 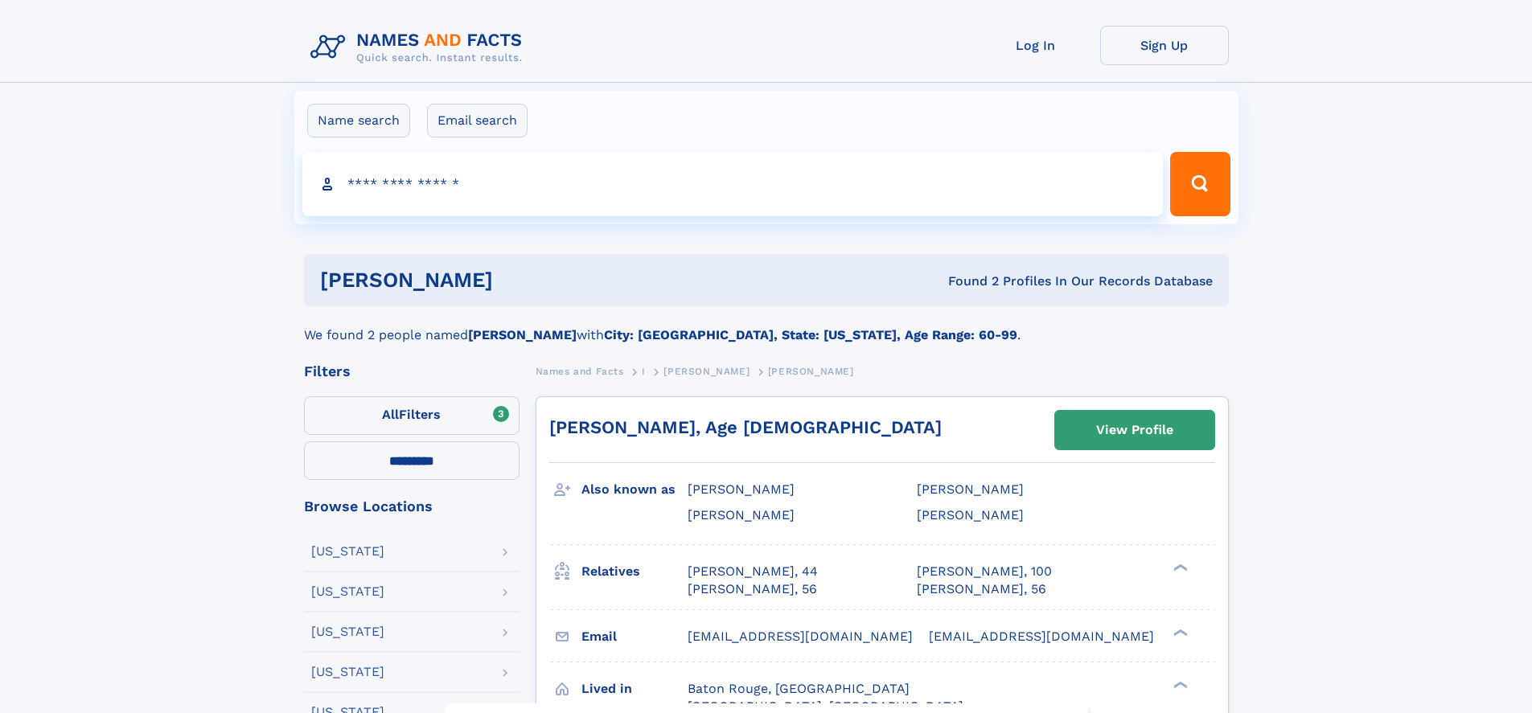 What do you see at coordinates (643, 371) in the screenshot?
I see `a: I` at bounding box center [643, 371].